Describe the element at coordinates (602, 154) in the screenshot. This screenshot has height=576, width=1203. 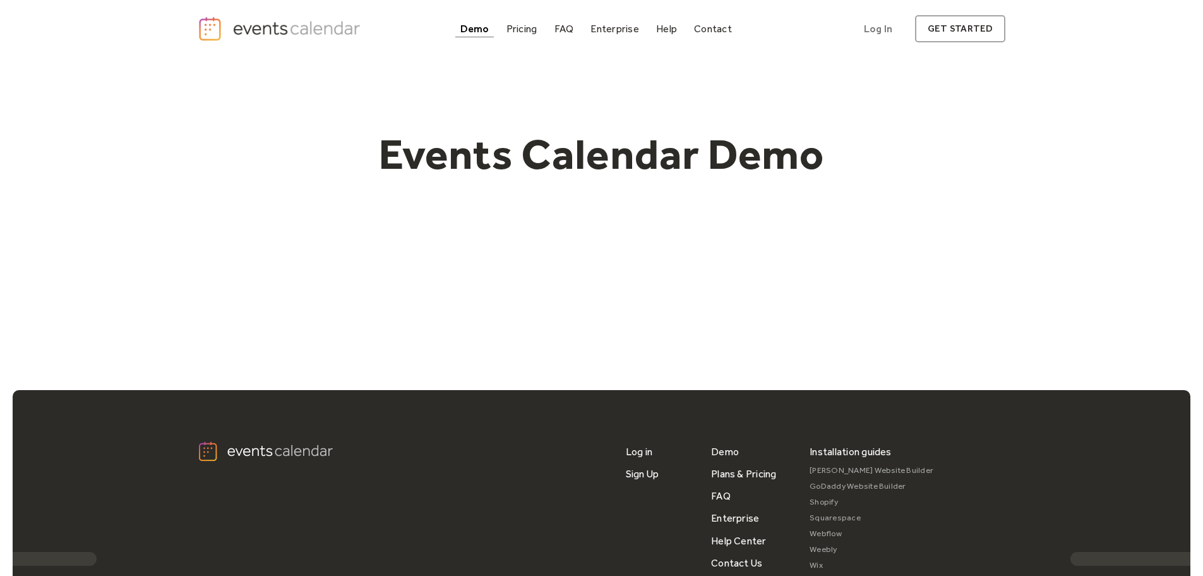
I see `h1: Events Calendar Demo` at that location.